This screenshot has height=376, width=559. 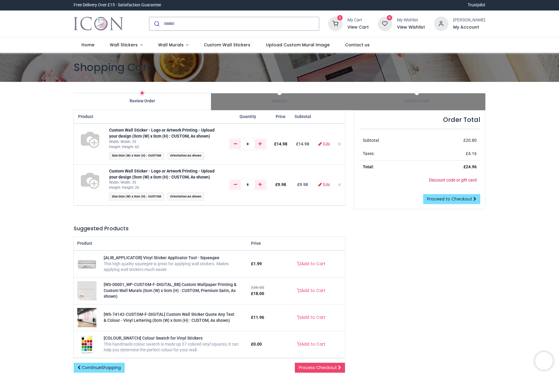 What do you see at coordinates (174, 266) in the screenshot?
I see `div: This high quality squeegee is great for applying wall stickers. Makes applying wall stickers much...` at bounding box center [174, 266].